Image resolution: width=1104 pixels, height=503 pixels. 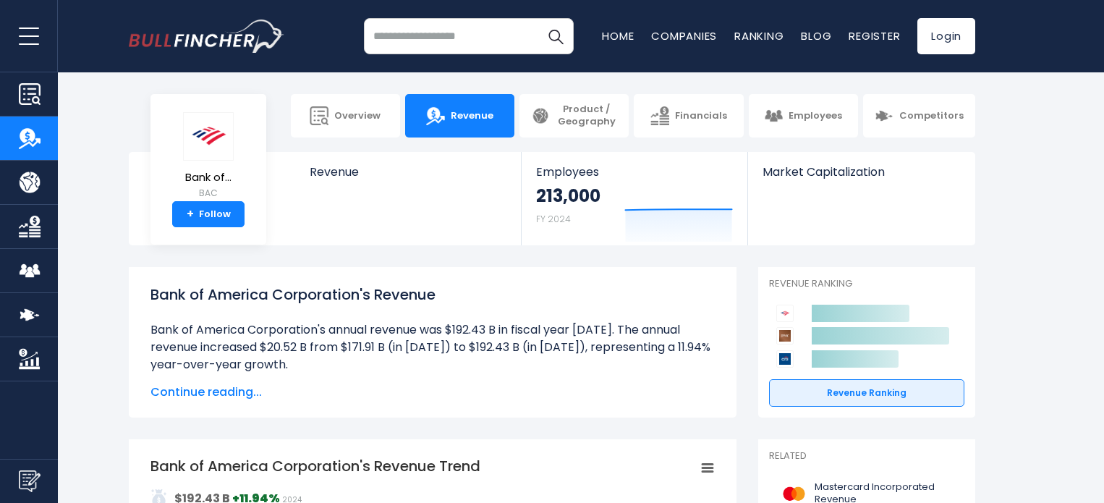 I want to click on h1: Bank of America Corporation's Revenue, so click(x=433, y=294).